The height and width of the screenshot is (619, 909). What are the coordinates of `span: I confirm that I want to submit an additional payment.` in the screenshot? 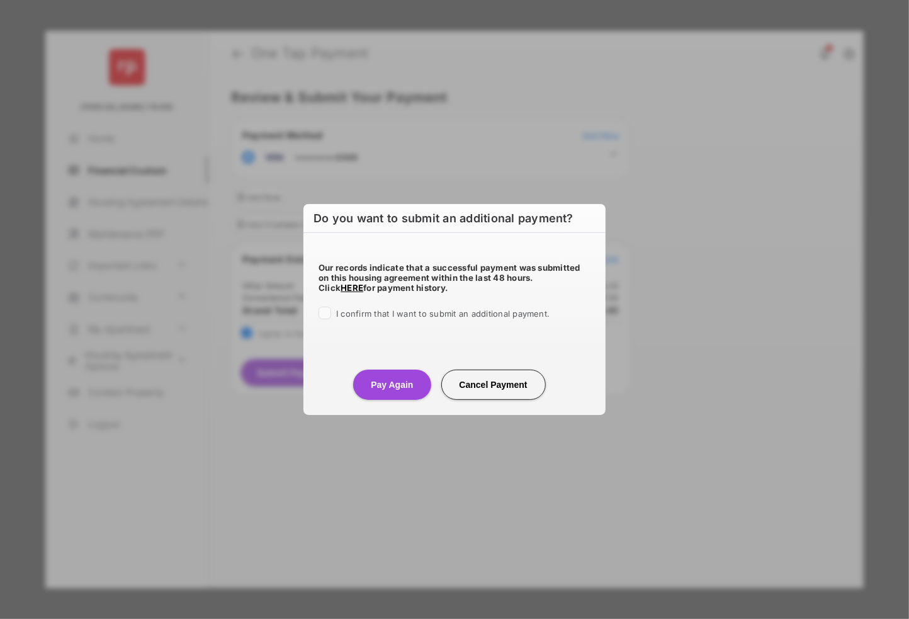 It's located at (443, 314).